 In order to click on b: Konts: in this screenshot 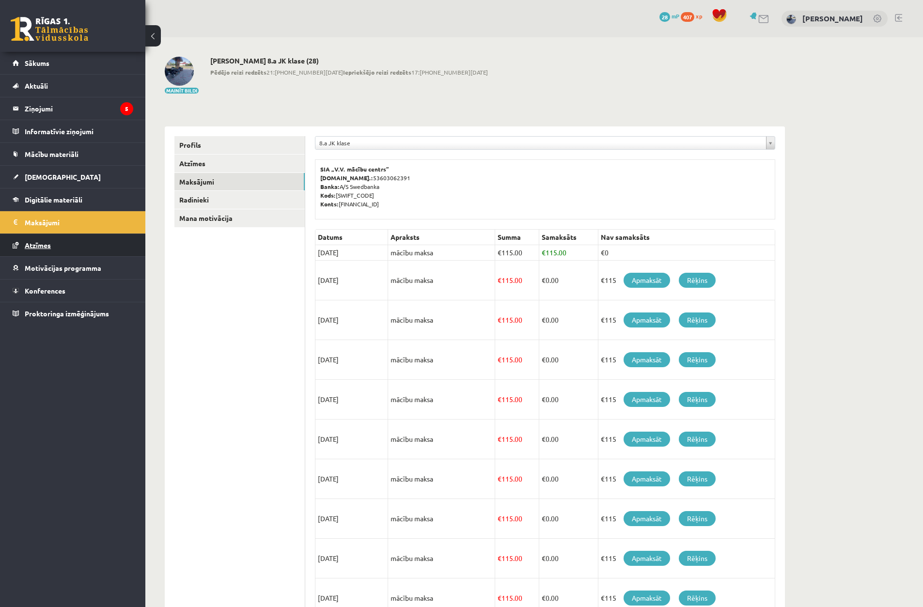, I will do `click(330, 204)`.